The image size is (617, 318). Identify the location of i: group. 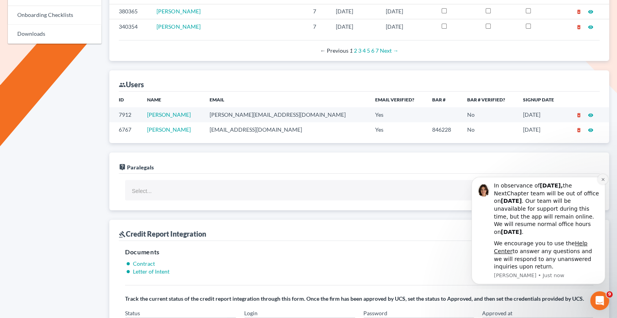
(122, 85).